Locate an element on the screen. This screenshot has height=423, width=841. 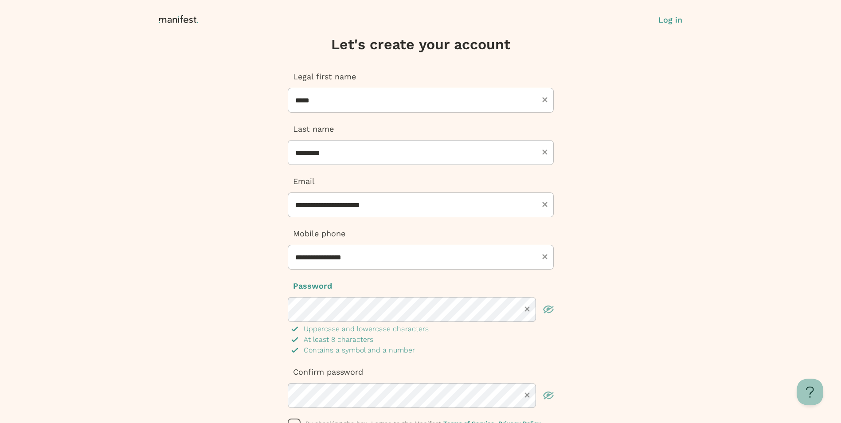
p: At least 8 characters is located at coordinates (338, 340).